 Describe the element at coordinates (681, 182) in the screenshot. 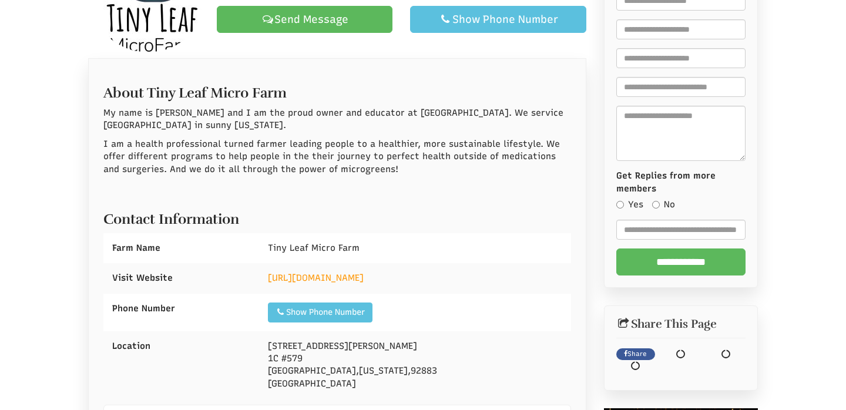

I see `label: Get Replies from more members` at that location.